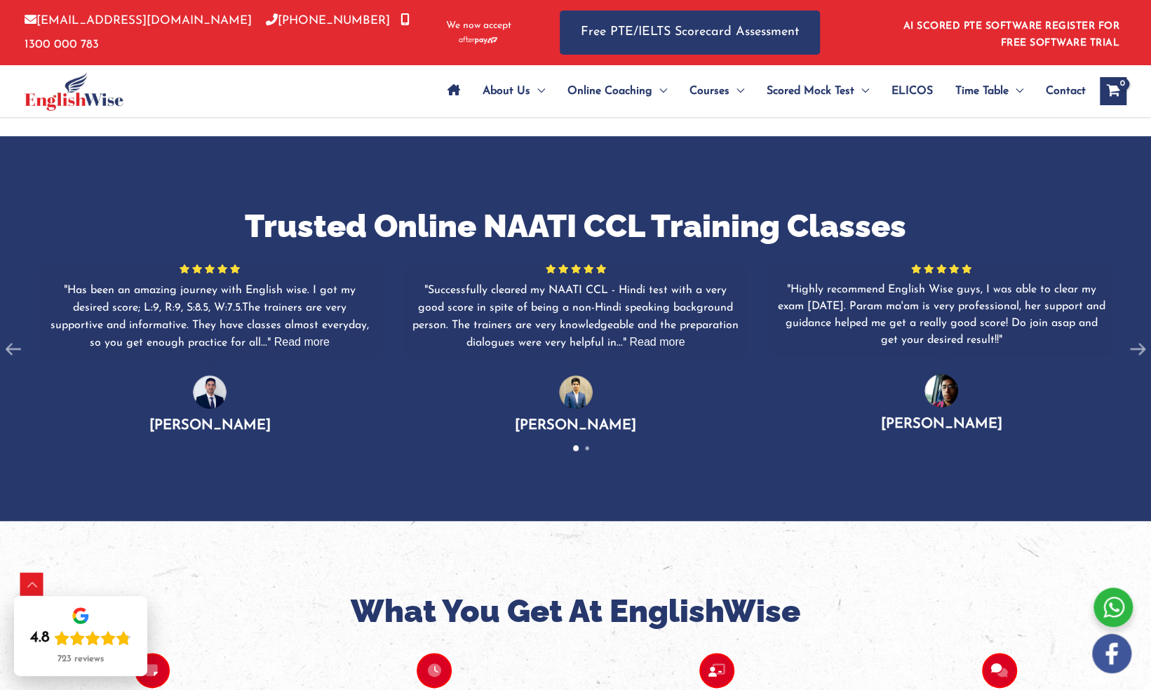 This screenshot has width=1151, height=690. What do you see at coordinates (689, 32) in the screenshot?
I see `a: Free PTE/IELTS Scorecard Assessment` at bounding box center [689, 32].